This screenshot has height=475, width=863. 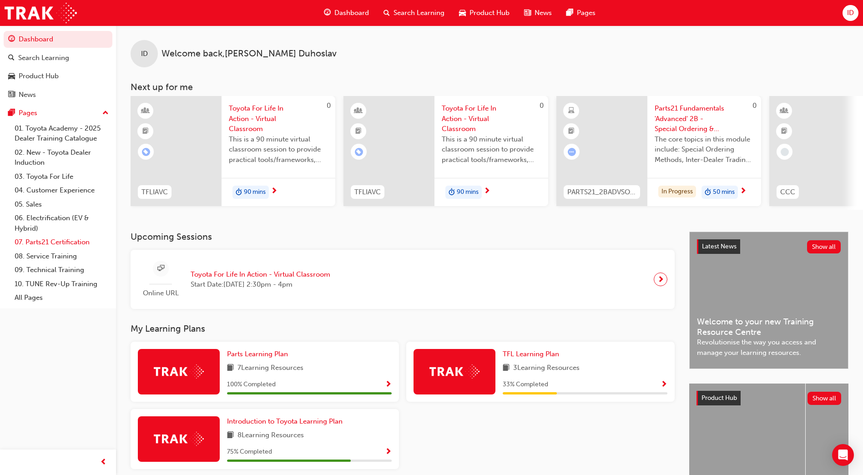 What do you see at coordinates (403, 237) in the screenshot?
I see `h3: Upcoming Sessions` at bounding box center [403, 237].